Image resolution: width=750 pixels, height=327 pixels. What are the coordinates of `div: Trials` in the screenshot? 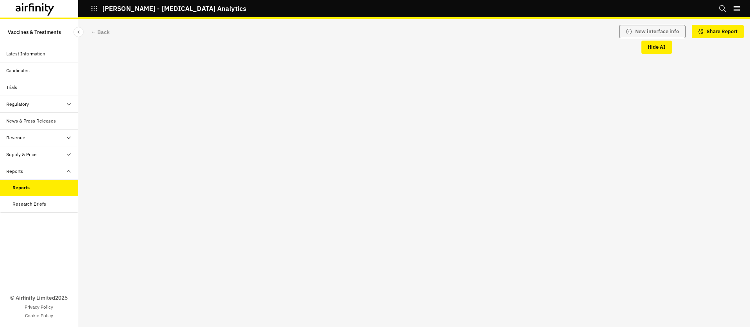 It's located at (12, 87).